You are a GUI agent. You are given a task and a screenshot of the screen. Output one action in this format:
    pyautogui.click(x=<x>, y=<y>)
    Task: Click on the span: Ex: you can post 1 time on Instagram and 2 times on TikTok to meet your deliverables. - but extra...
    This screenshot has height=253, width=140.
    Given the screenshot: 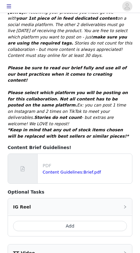 What is the action you would take?
    pyautogui.click(x=67, y=115)
    